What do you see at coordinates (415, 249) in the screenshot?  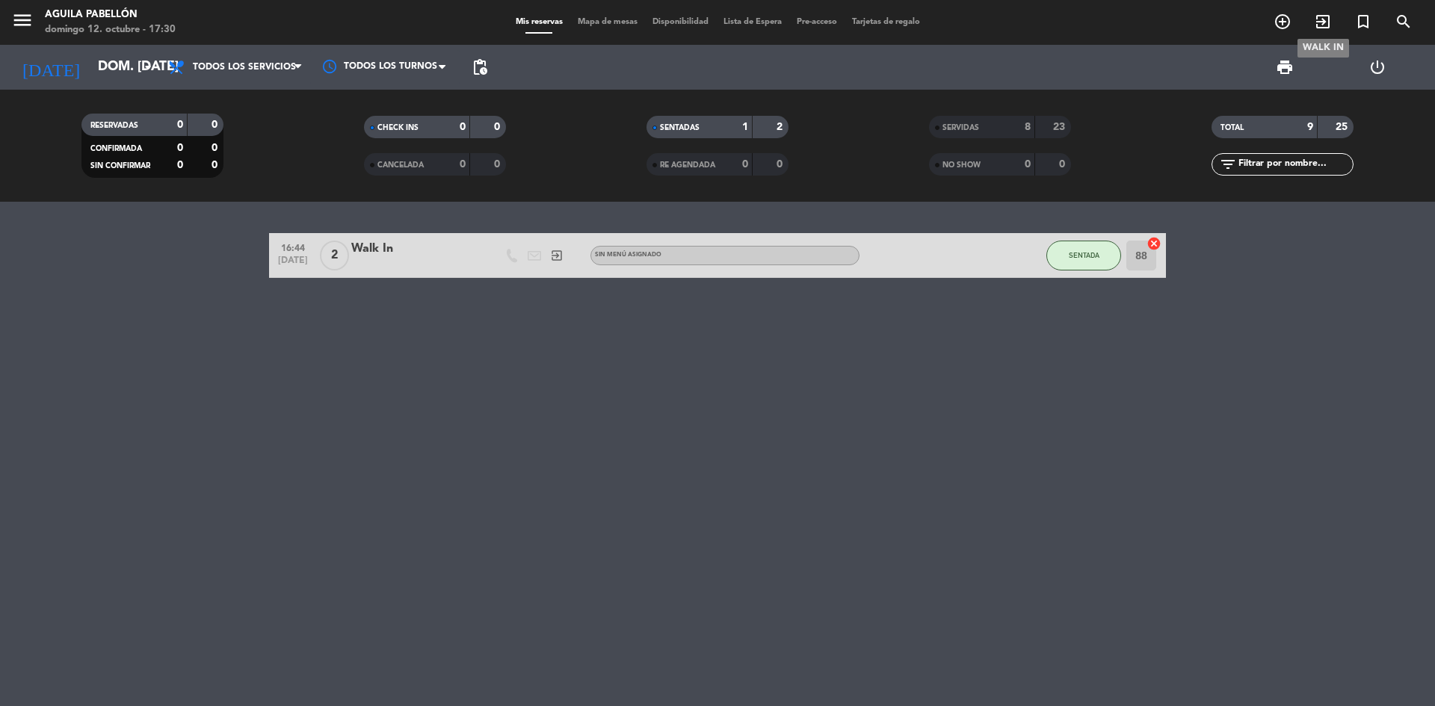 I see `div: Walk In` at bounding box center [415, 249].